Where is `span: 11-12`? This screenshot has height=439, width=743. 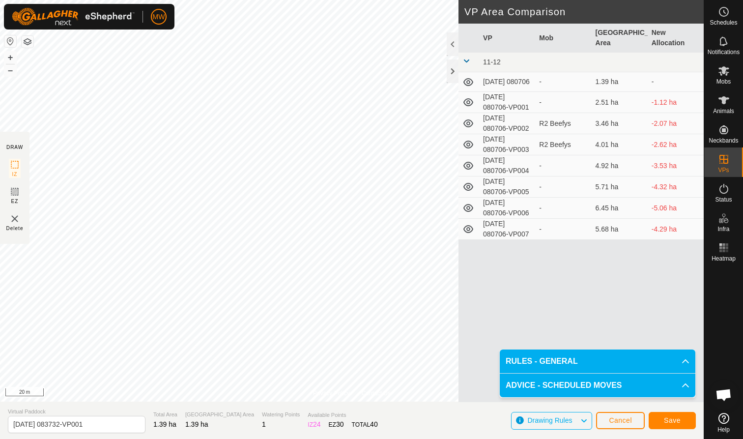 span: 11-12 is located at coordinates (492, 62).